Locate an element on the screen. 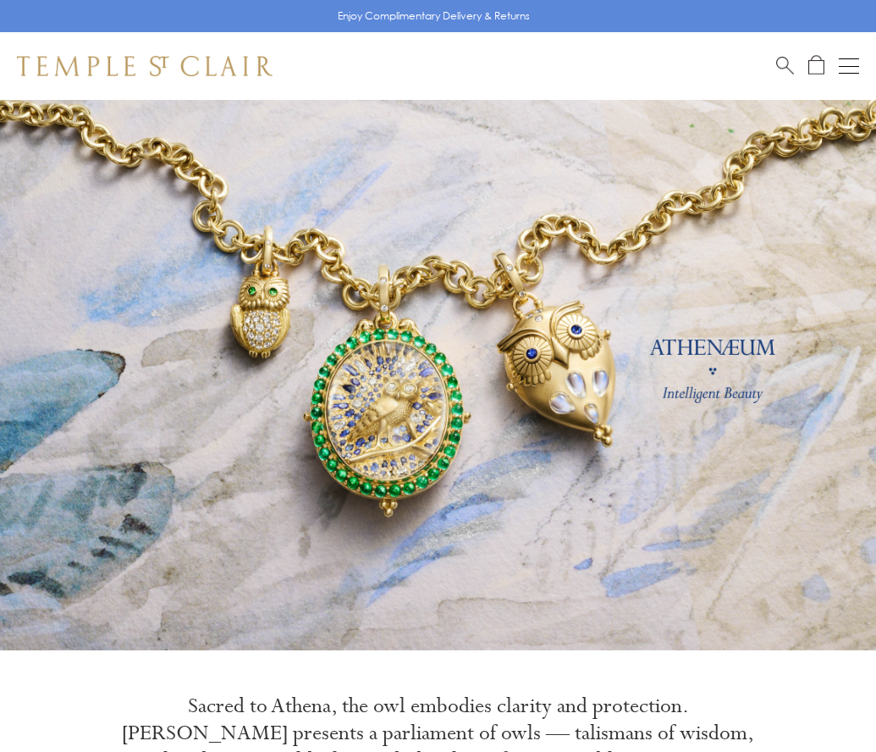 The height and width of the screenshot is (752, 876). a: Open Shopping Bag is located at coordinates (816, 65).